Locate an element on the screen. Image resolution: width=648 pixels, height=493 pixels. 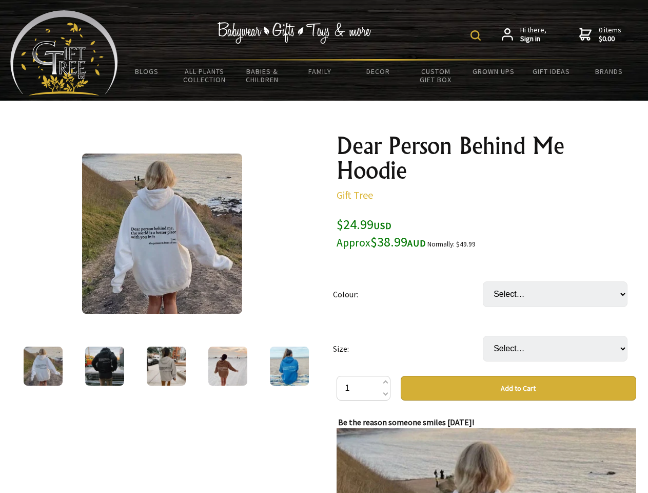
a: Brands is located at coordinates (609, 71).